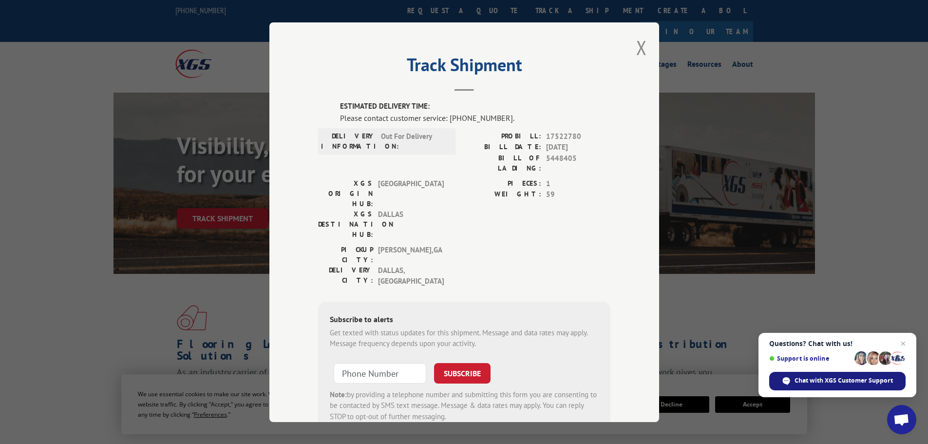 The height and width of the screenshot is (444, 928). Describe the element at coordinates (578, 136) in the screenshot. I see `span: 17522780` at that location.